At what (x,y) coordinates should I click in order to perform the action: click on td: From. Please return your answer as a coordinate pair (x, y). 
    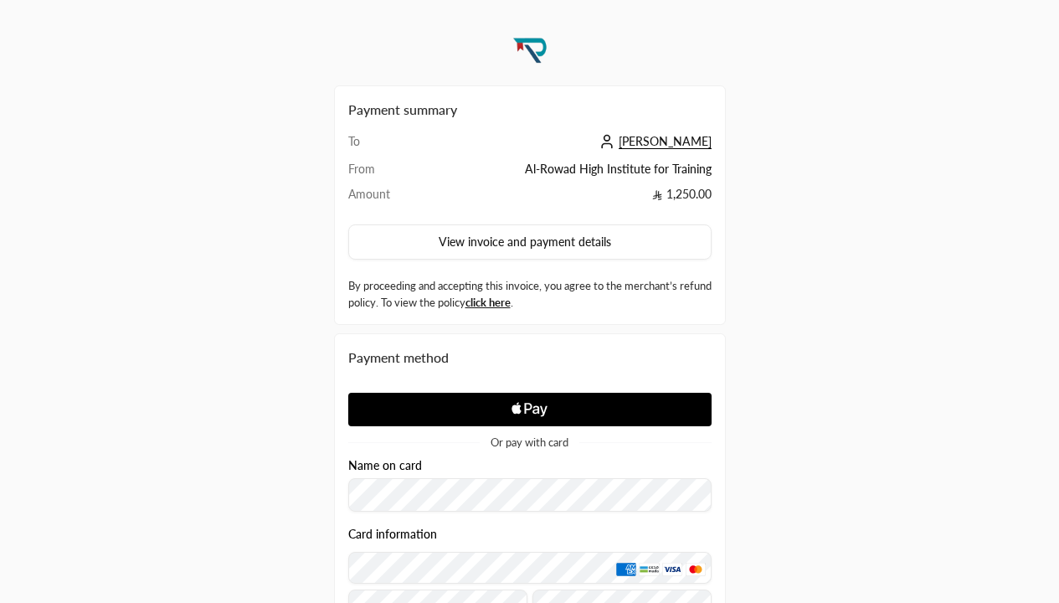
    Looking at the image, I should click on (381, 173).